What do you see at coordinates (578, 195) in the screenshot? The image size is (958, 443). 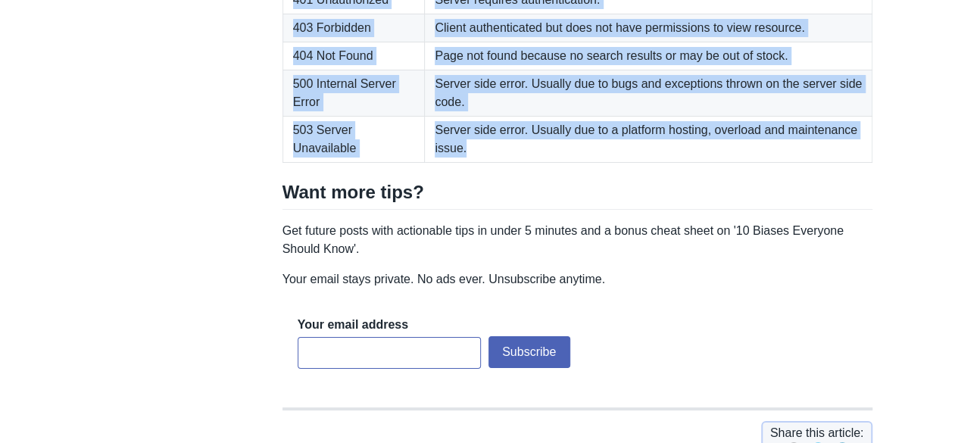 I see `h2: Want more tips?` at bounding box center [578, 195].